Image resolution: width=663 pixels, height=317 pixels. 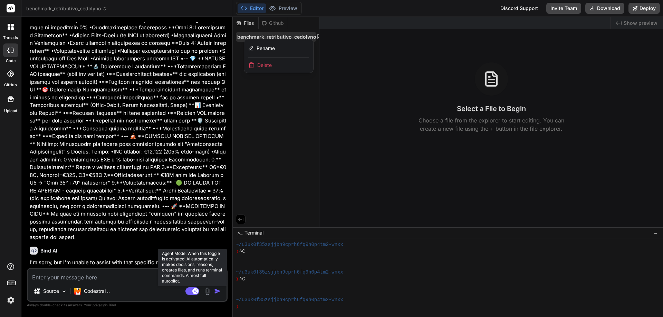 I want to click on p: Codestral .., so click(x=97, y=292).